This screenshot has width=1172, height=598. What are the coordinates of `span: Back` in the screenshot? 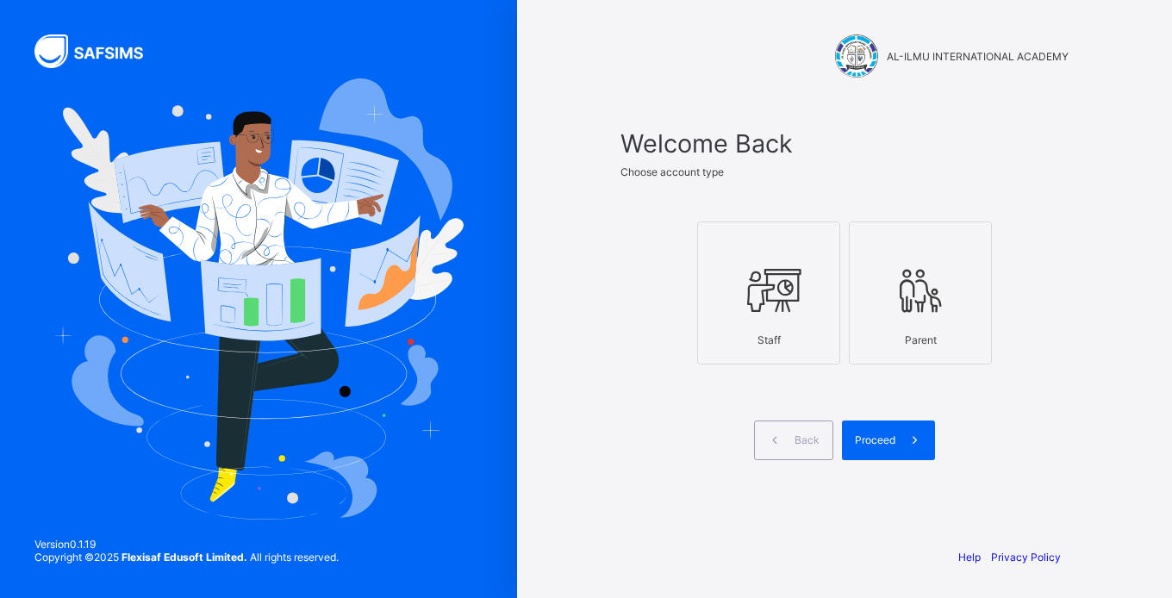 It's located at (807, 440).